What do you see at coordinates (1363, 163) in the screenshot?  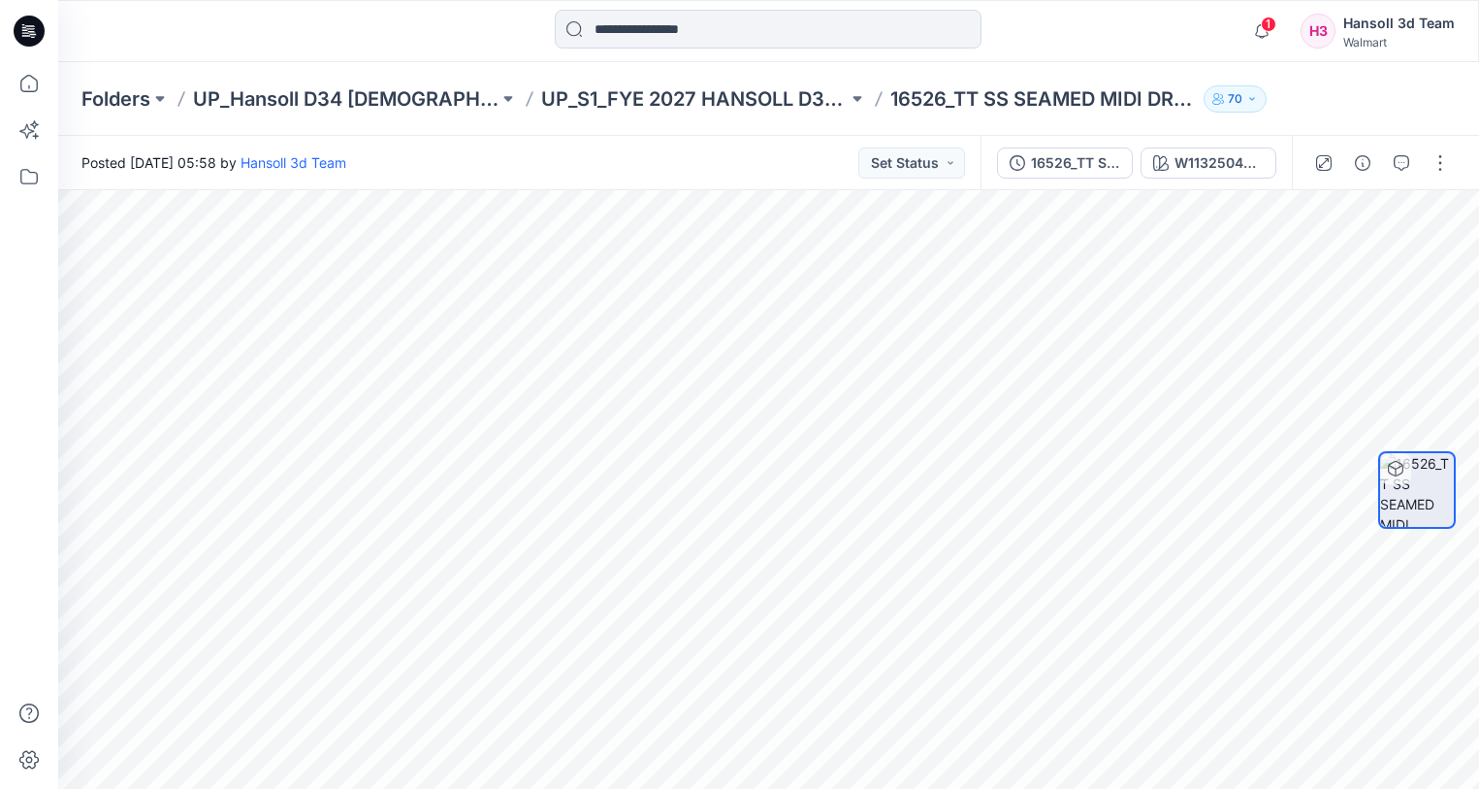 I see `button: Details` at bounding box center [1363, 163].